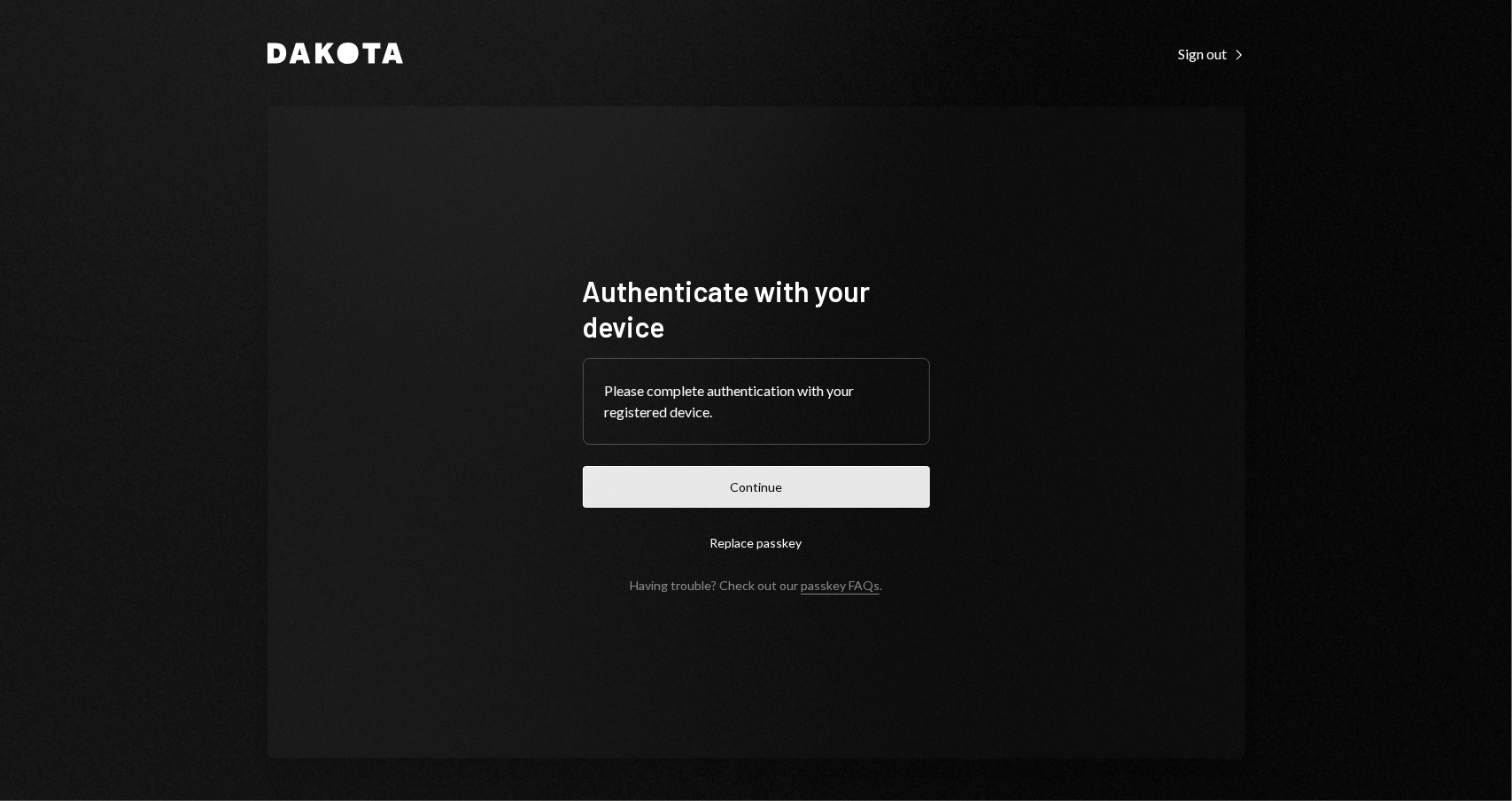 The image size is (1512, 801). I want to click on button: Continue, so click(756, 486).